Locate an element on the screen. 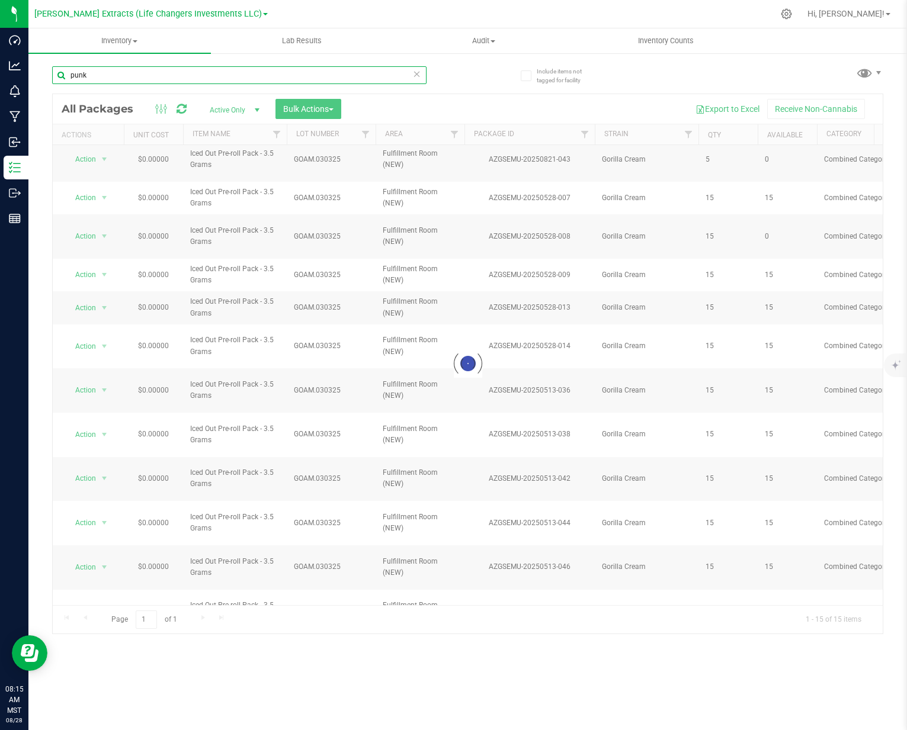  inline-svg: Analytics is located at coordinates (15, 66).